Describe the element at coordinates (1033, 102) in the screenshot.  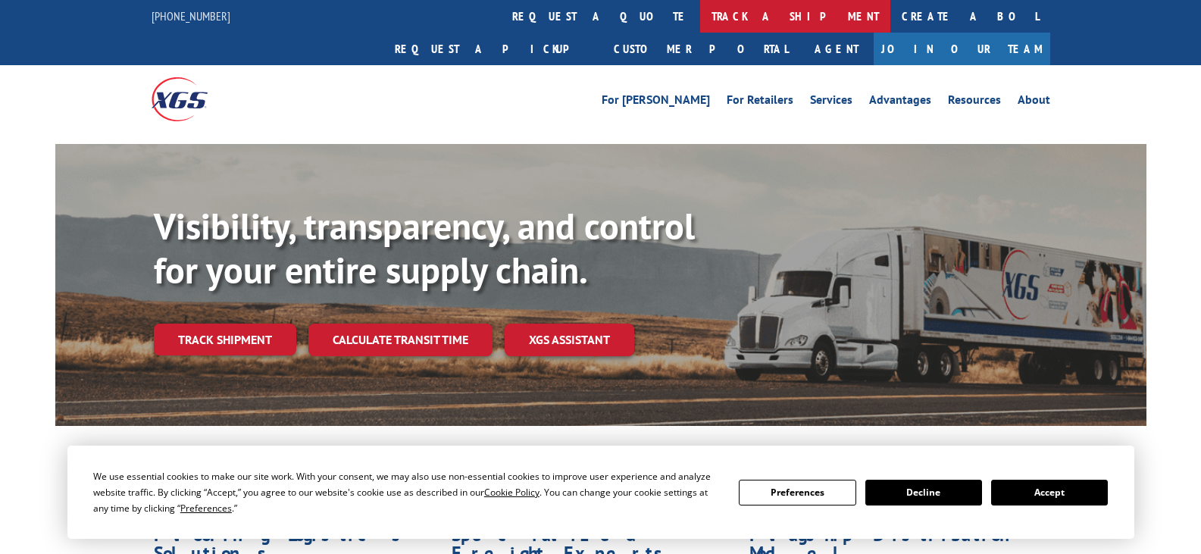
I see `a: About` at that location.